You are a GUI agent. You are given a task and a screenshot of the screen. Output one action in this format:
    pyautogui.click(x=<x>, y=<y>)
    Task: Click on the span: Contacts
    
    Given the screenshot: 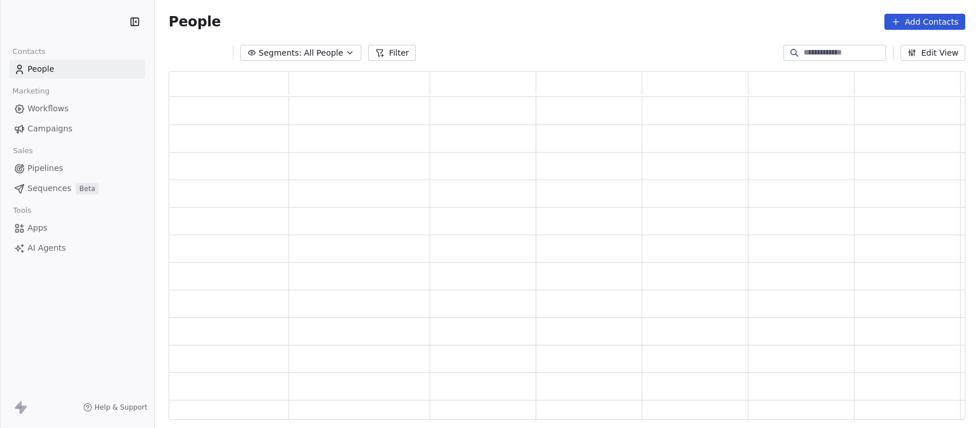 What is the action you would take?
    pyautogui.click(x=29, y=52)
    